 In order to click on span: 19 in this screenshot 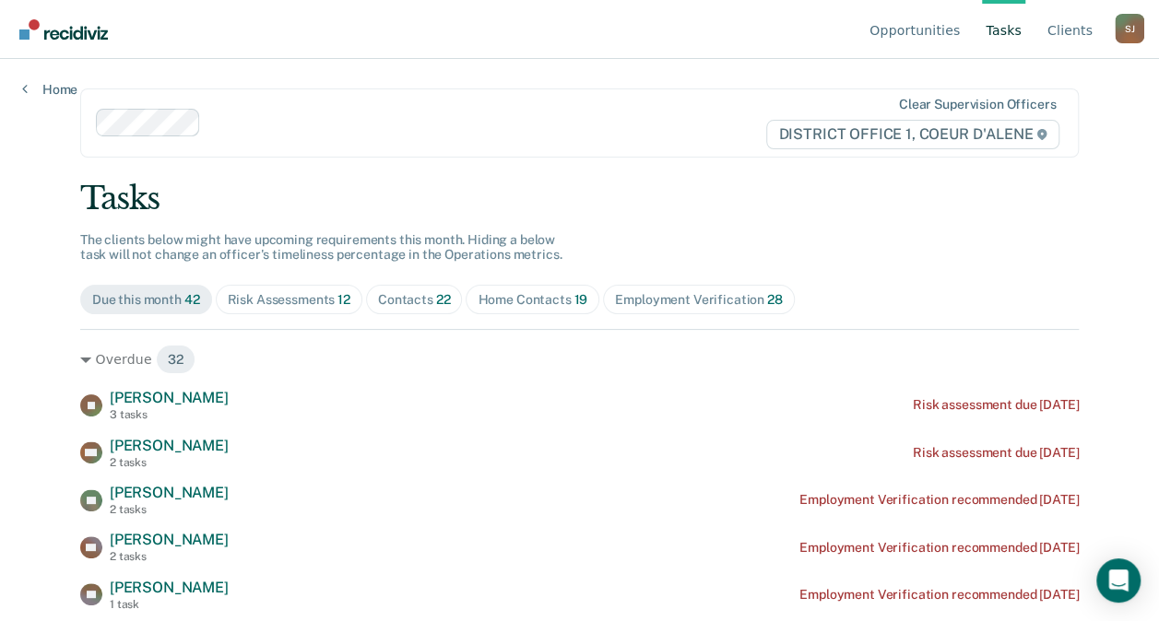, I will do `click(580, 300)`.